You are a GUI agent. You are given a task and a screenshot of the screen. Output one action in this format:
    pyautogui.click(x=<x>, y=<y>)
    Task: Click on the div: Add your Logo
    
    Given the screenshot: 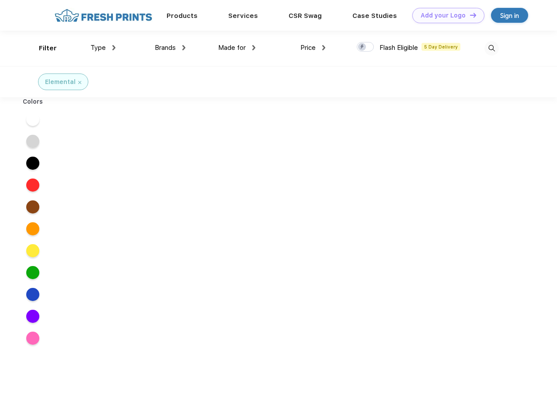 What is the action you would take?
    pyautogui.click(x=443, y=15)
    